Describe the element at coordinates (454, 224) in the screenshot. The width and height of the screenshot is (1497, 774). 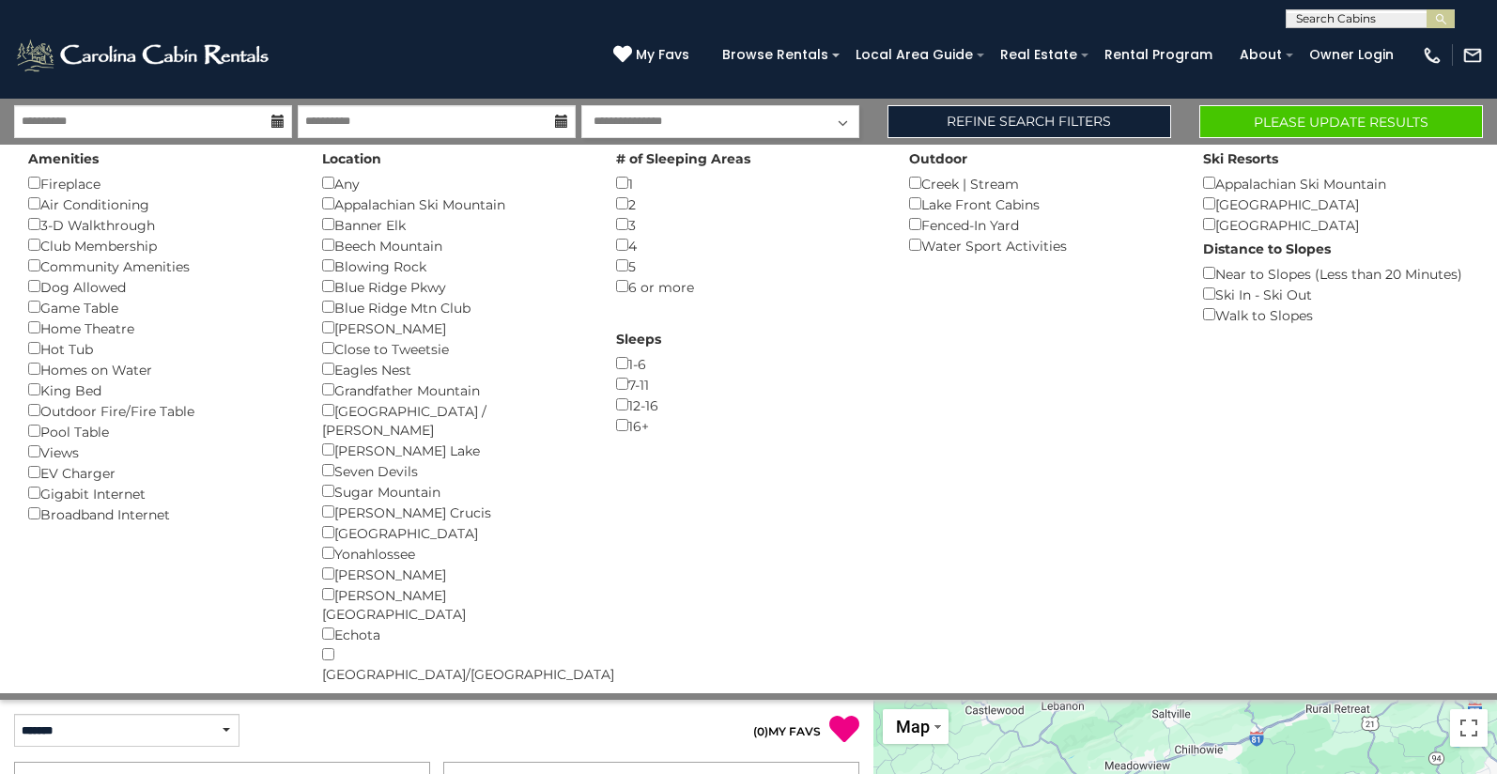
I see `div: Banner Elk` at that location.